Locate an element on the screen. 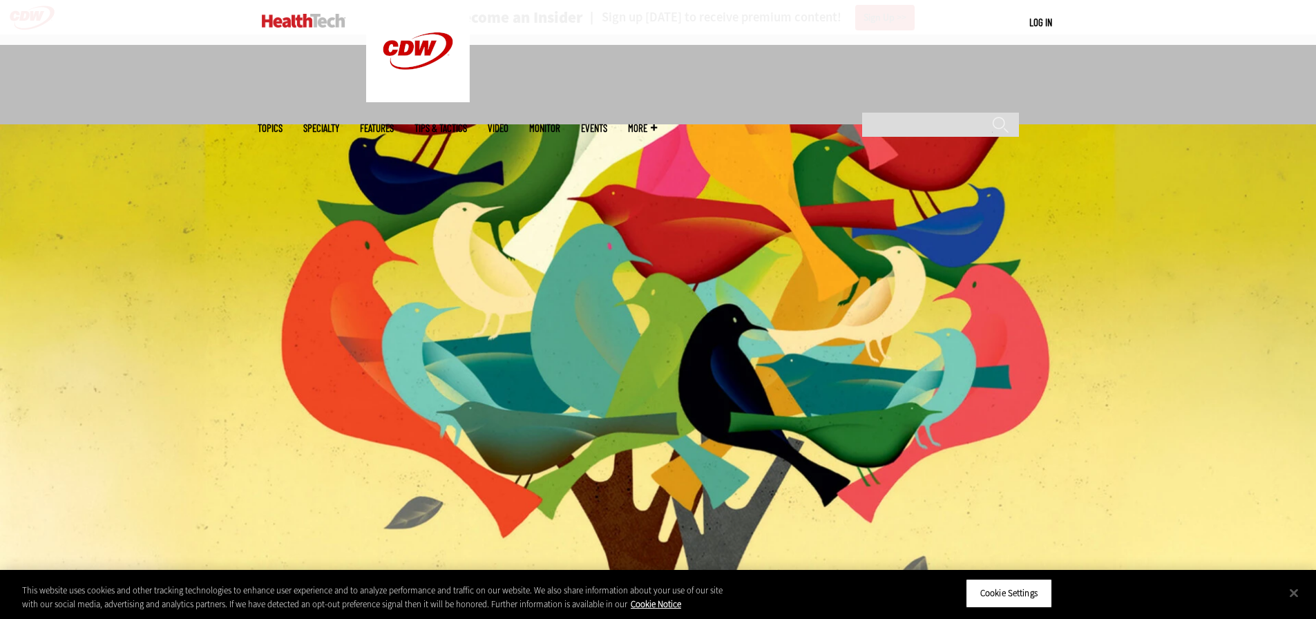 This screenshot has width=1316, height=619. span: More is located at coordinates (643, 128).